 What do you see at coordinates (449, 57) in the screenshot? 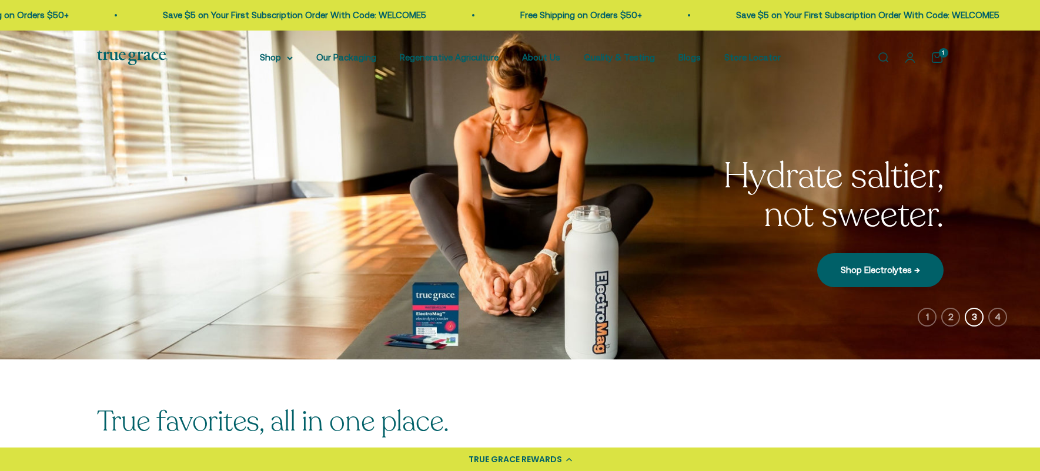
I see `a: Regenerative Agriculture` at bounding box center [449, 57].